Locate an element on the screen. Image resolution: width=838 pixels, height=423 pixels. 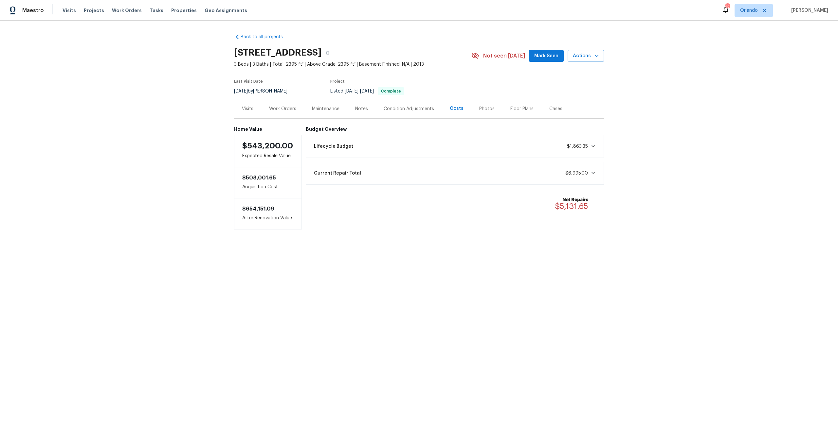
span: Properties is located at coordinates (184, 10).